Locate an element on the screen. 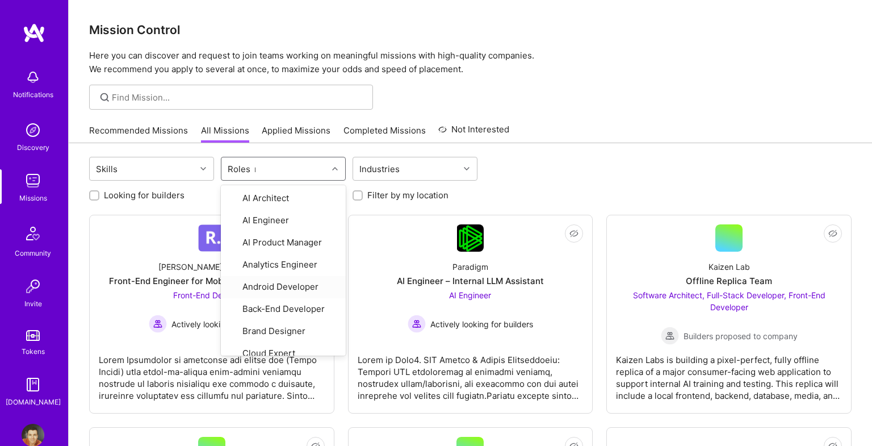 The height and width of the screenshot is (446, 872). img: Invite is located at coordinates (33, 286).